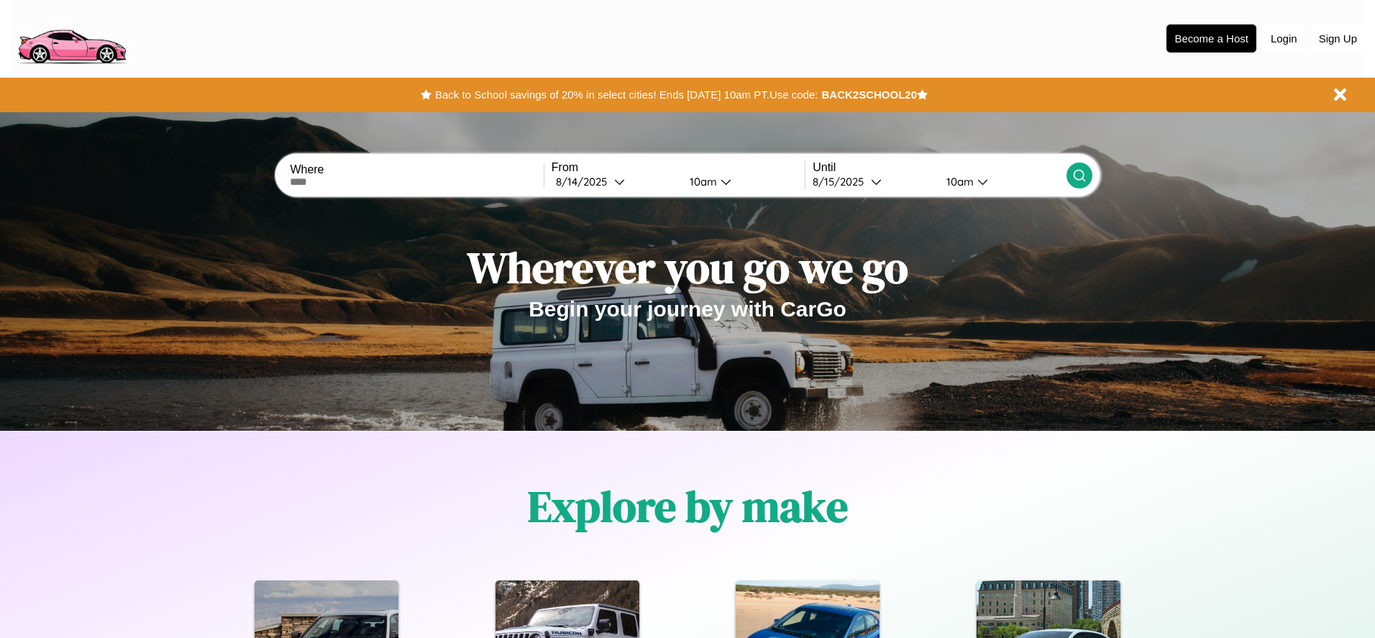  I want to click on button: Login, so click(1283, 38).